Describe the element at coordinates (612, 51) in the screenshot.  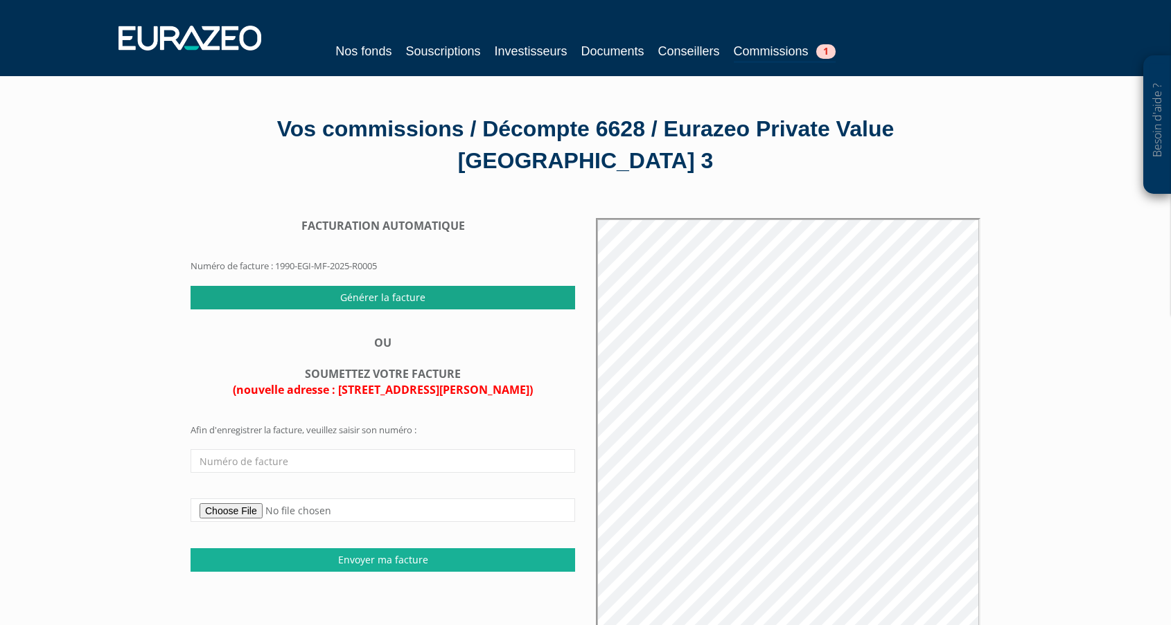
I see `a: Documents` at that location.